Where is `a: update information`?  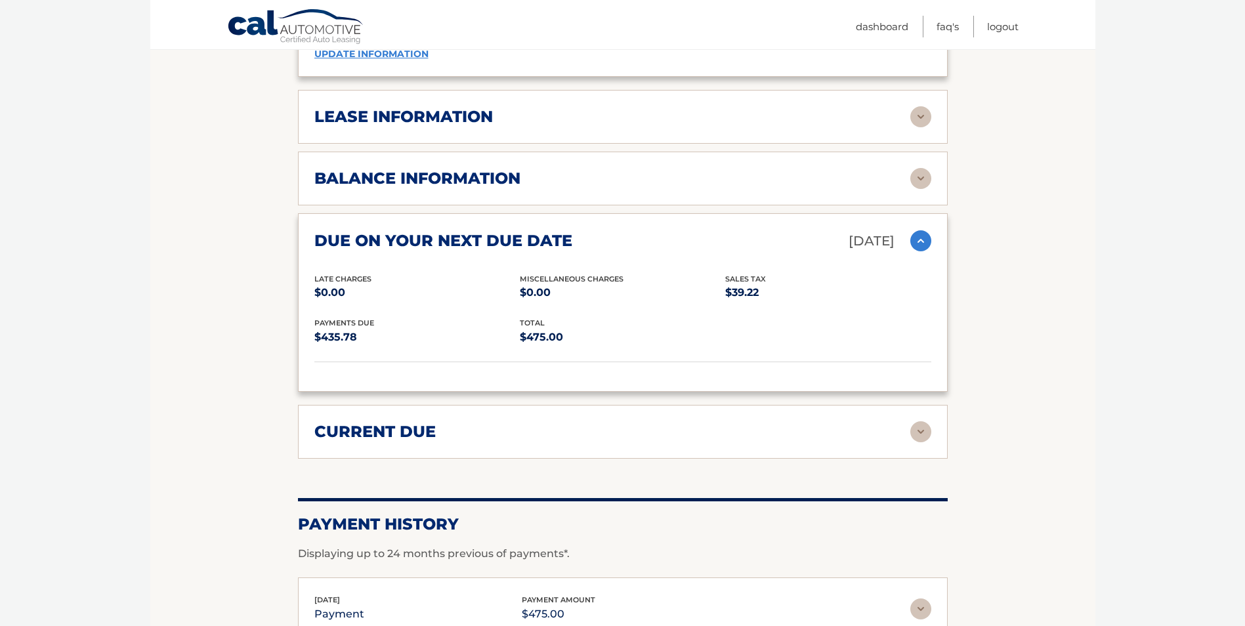 a: update information is located at coordinates (372, 54).